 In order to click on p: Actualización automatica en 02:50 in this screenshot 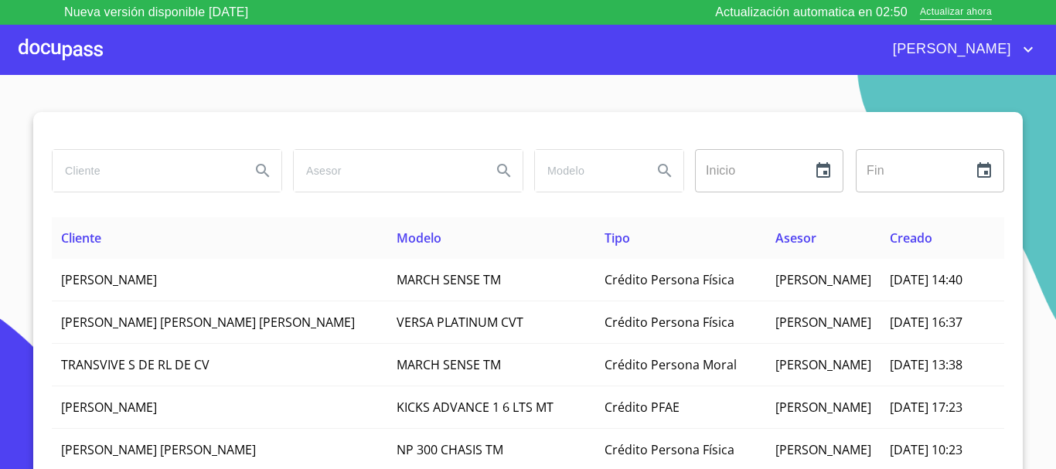, I will do `click(811, 12)`.